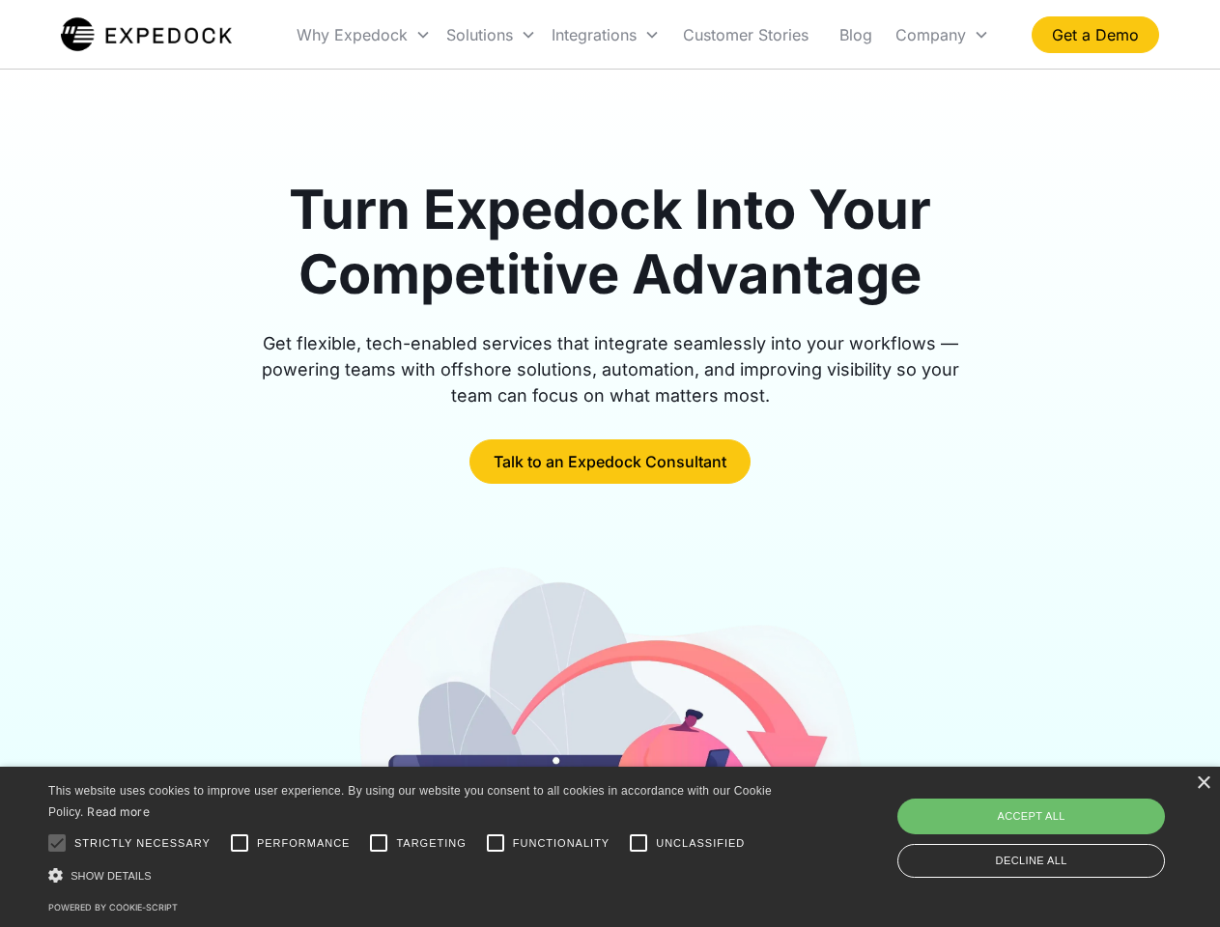 The width and height of the screenshot is (1220, 927). Describe the element at coordinates (431, 843) in the screenshot. I see `span: Targeting` at that location.